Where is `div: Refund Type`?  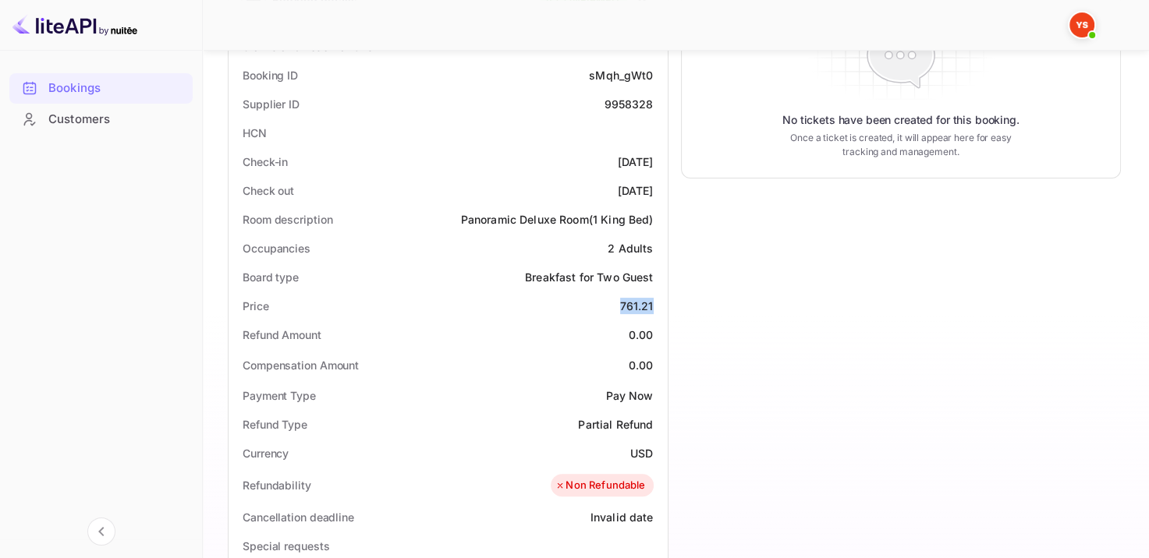 div: Refund Type is located at coordinates (275, 424).